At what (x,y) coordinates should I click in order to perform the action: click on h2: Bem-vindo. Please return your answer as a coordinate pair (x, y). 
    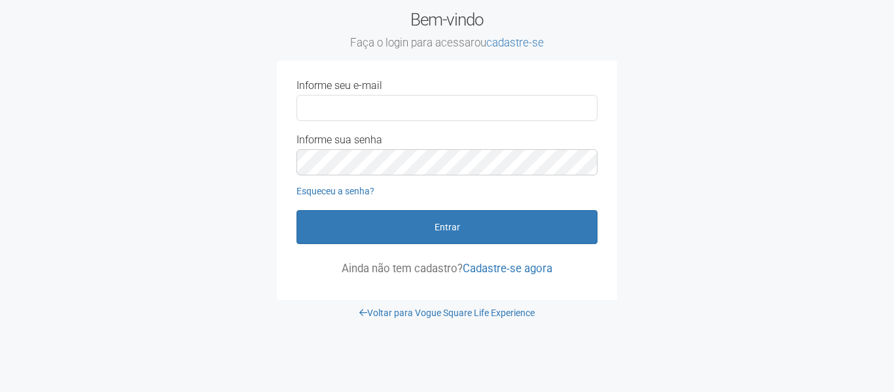
    Looking at the image, I should click on (447, 30).